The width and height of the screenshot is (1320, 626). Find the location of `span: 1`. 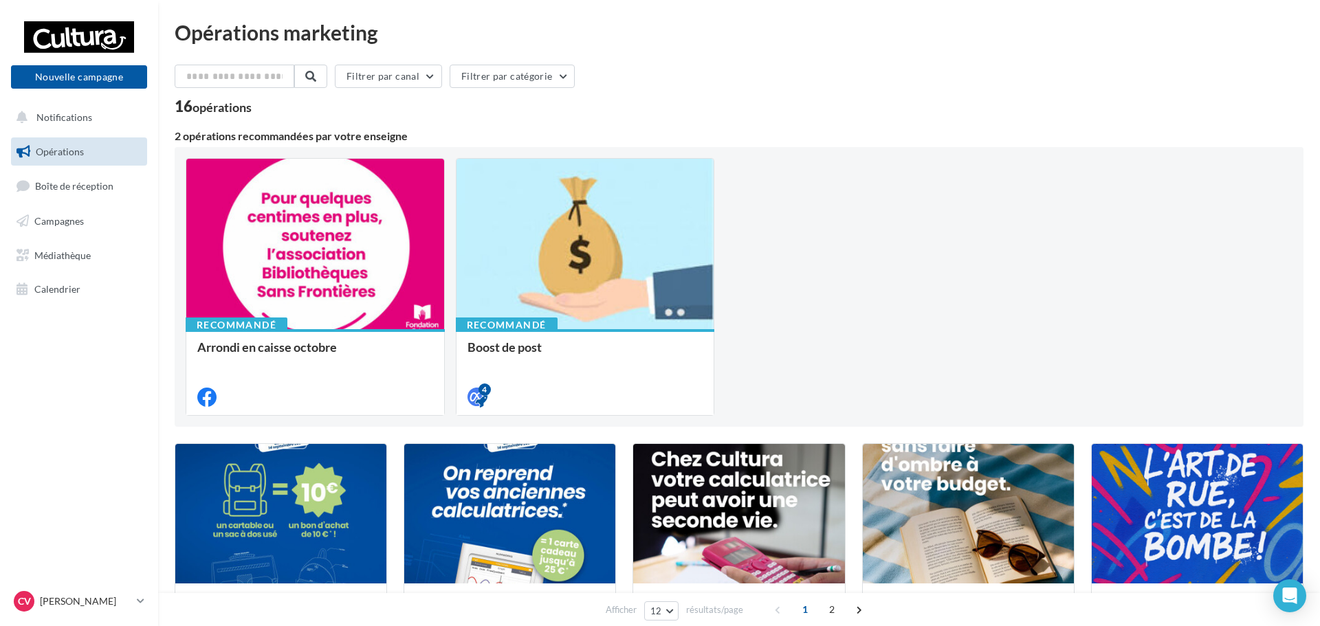

span: 1 is located at coordinates (805, 610).